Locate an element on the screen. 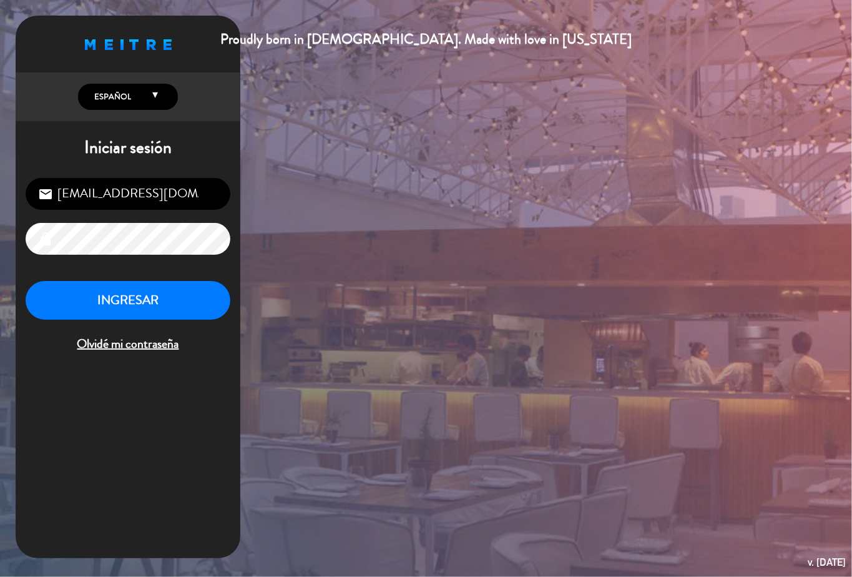  span: Olvidé mi contraseña is located at coordinates (128, 344).